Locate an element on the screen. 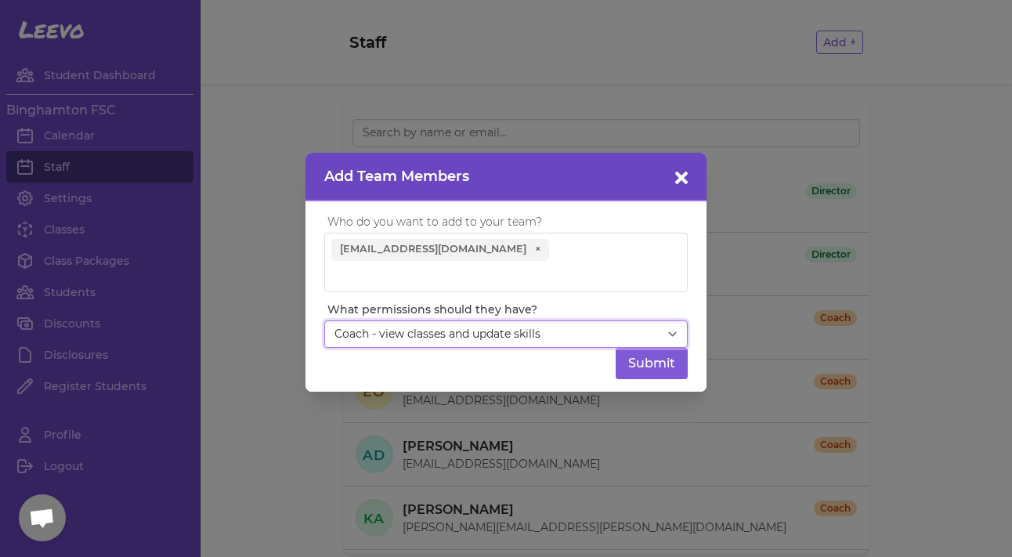 The image size is (1012, 557). div: Open chat is located at coordinates (42, 518).